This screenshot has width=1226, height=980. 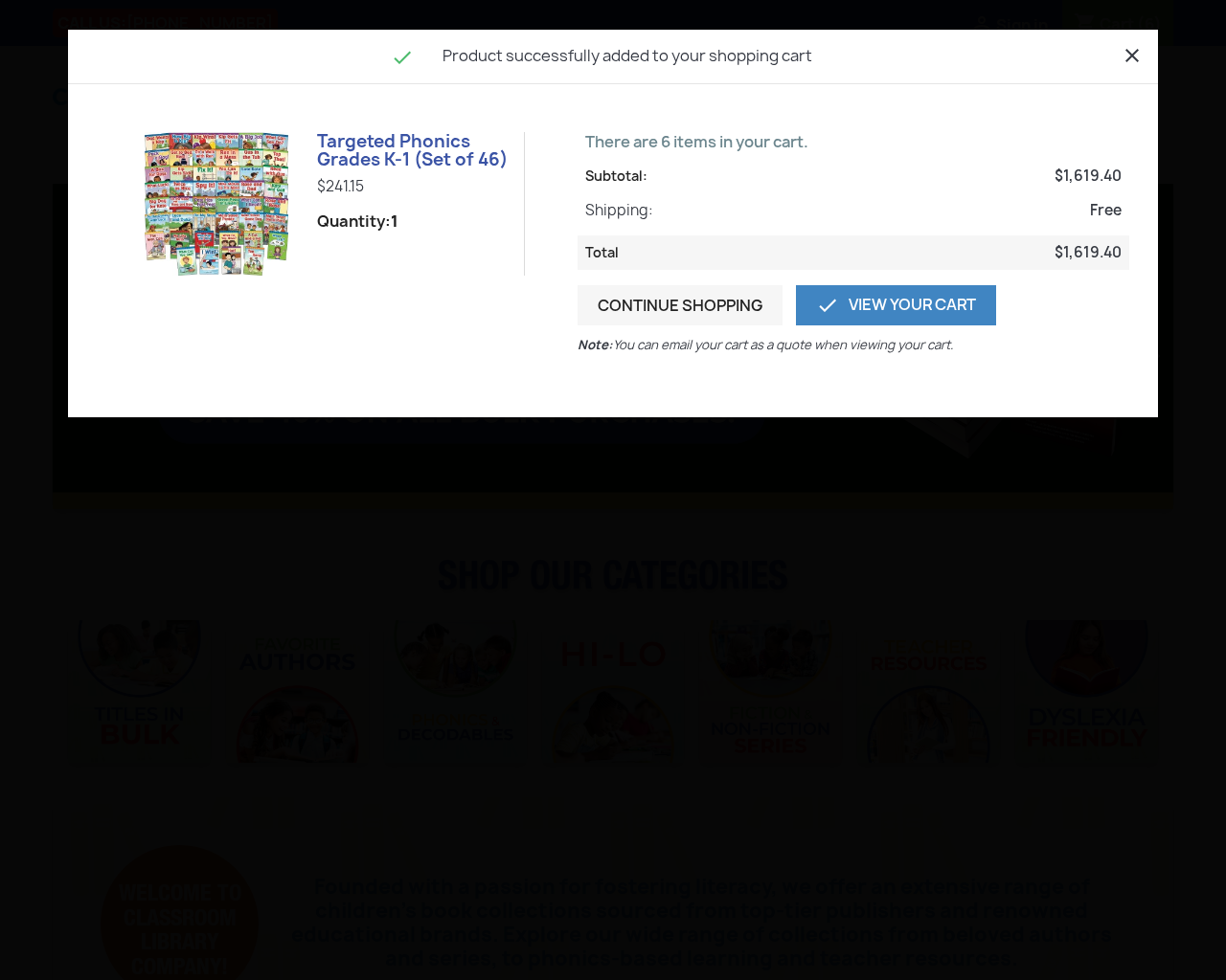 What do you see at coordinates (618, 210) in the screenshot?
I see `span: Shipping:` at bounding box center [618, 210].